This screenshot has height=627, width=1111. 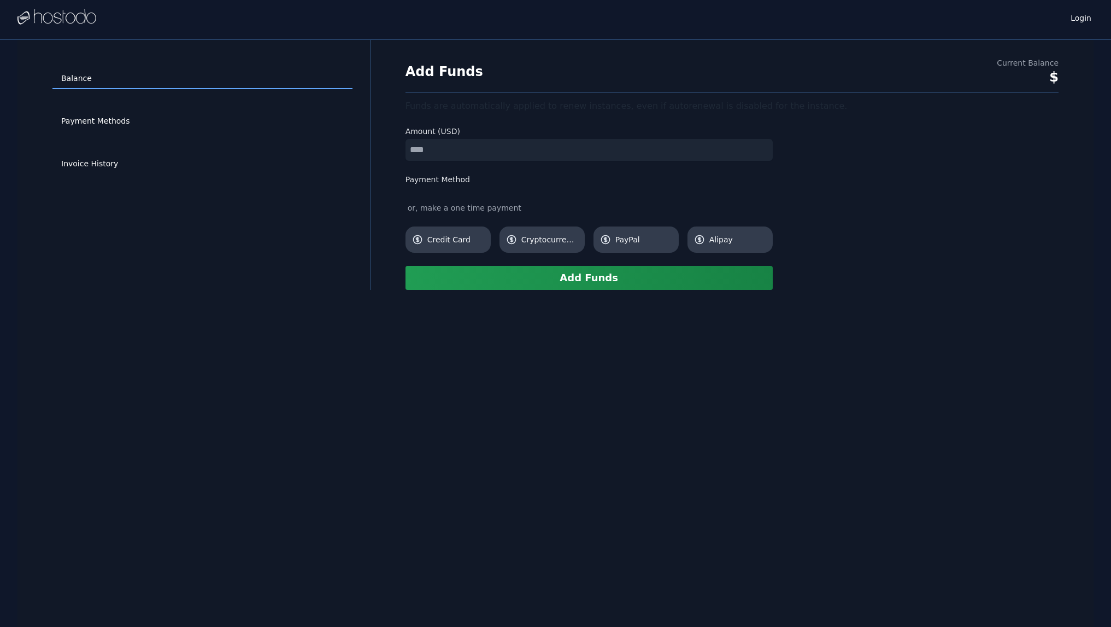 I want to click on div: or, make a one time payment, so click(x=589, y=208).